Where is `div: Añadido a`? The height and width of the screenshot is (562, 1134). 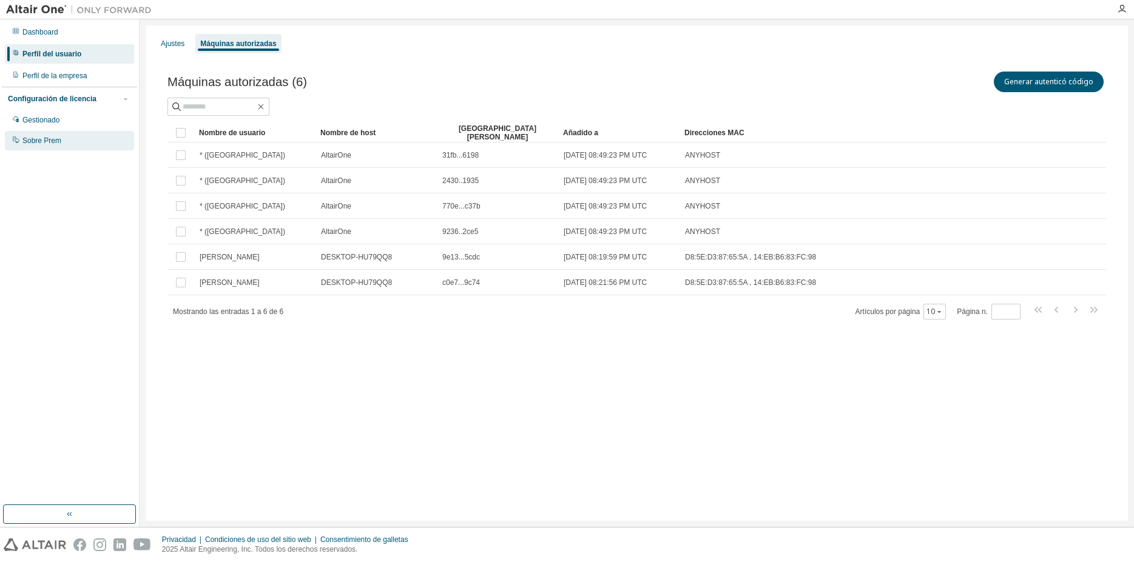 div: Añadido a is located at coordinates (619, 133).